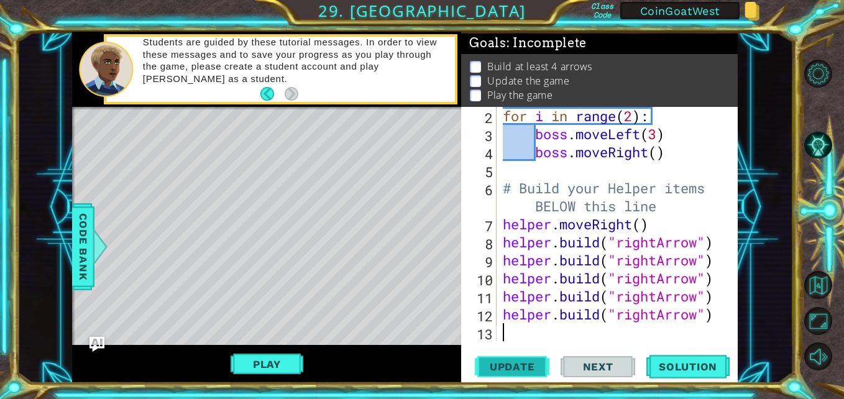 The image size is (844, 399). Describe the element at coordinates (480, 244) in the screenshot. I see `div: 8` at that location.